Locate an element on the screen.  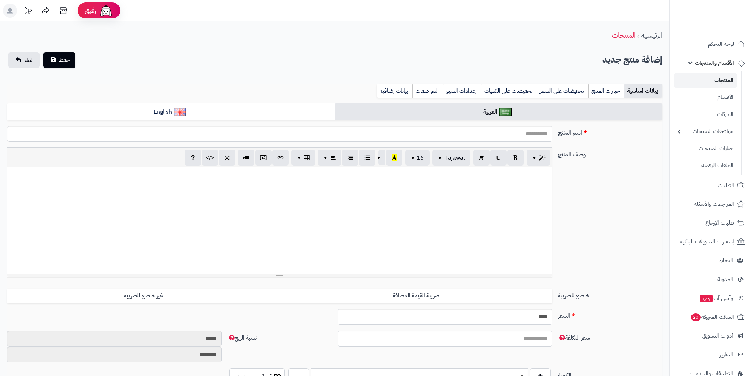
label: السعر is located at coordinates (610, 315).